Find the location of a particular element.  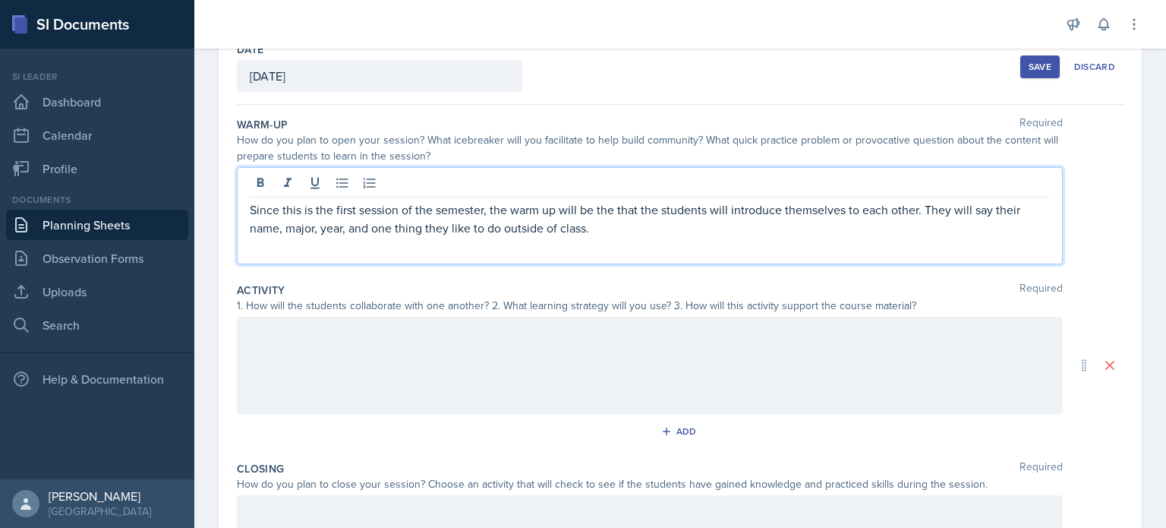

div: Documents is located at coordinates (97, 200).